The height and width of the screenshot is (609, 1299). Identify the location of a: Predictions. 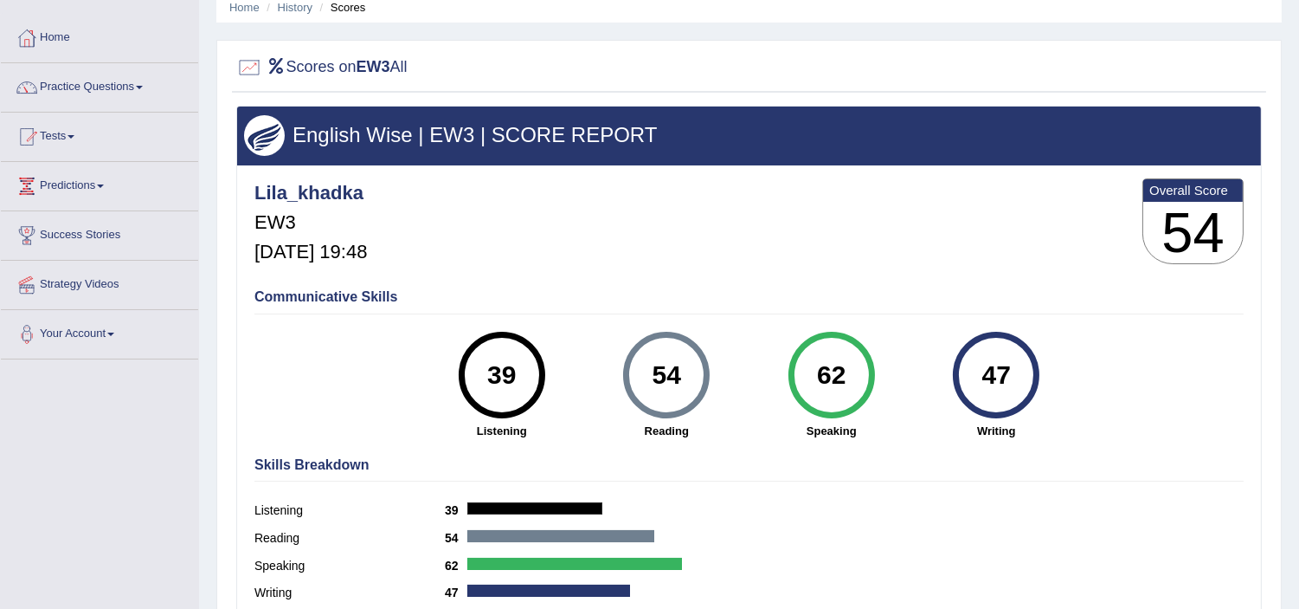
(100, 184).